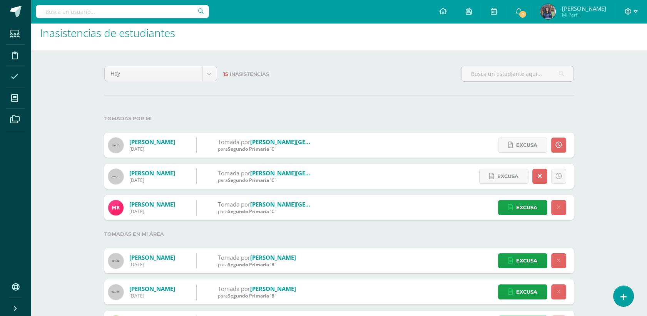  Describe the element at coordinates (160, 74) in the screenshot. I see `a: Hoy` at that location.